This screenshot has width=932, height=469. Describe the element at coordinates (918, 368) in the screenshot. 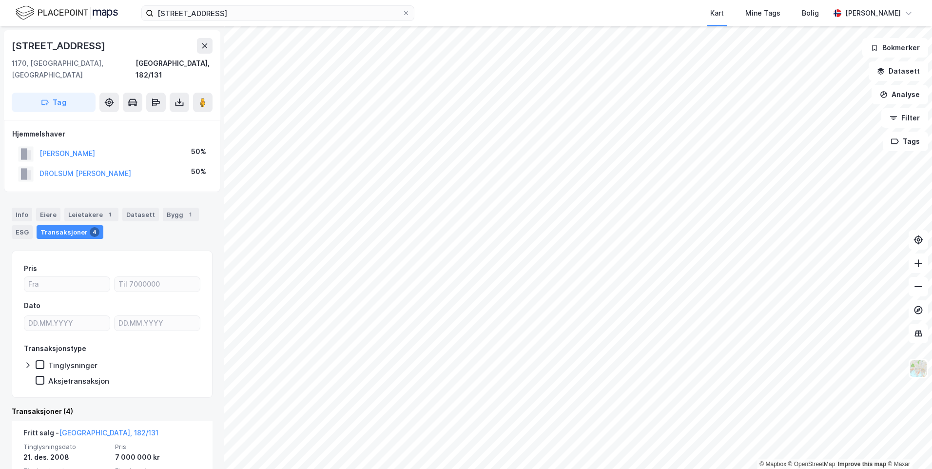

I see `img: Z` at that location.